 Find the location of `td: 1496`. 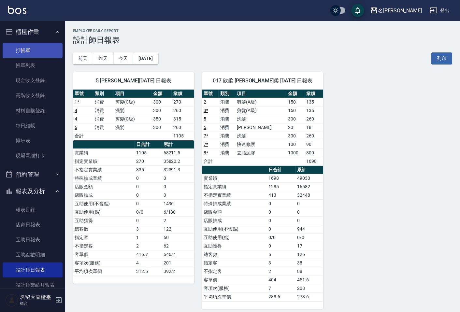

td: 1496 is located at coordinates (178, 204).